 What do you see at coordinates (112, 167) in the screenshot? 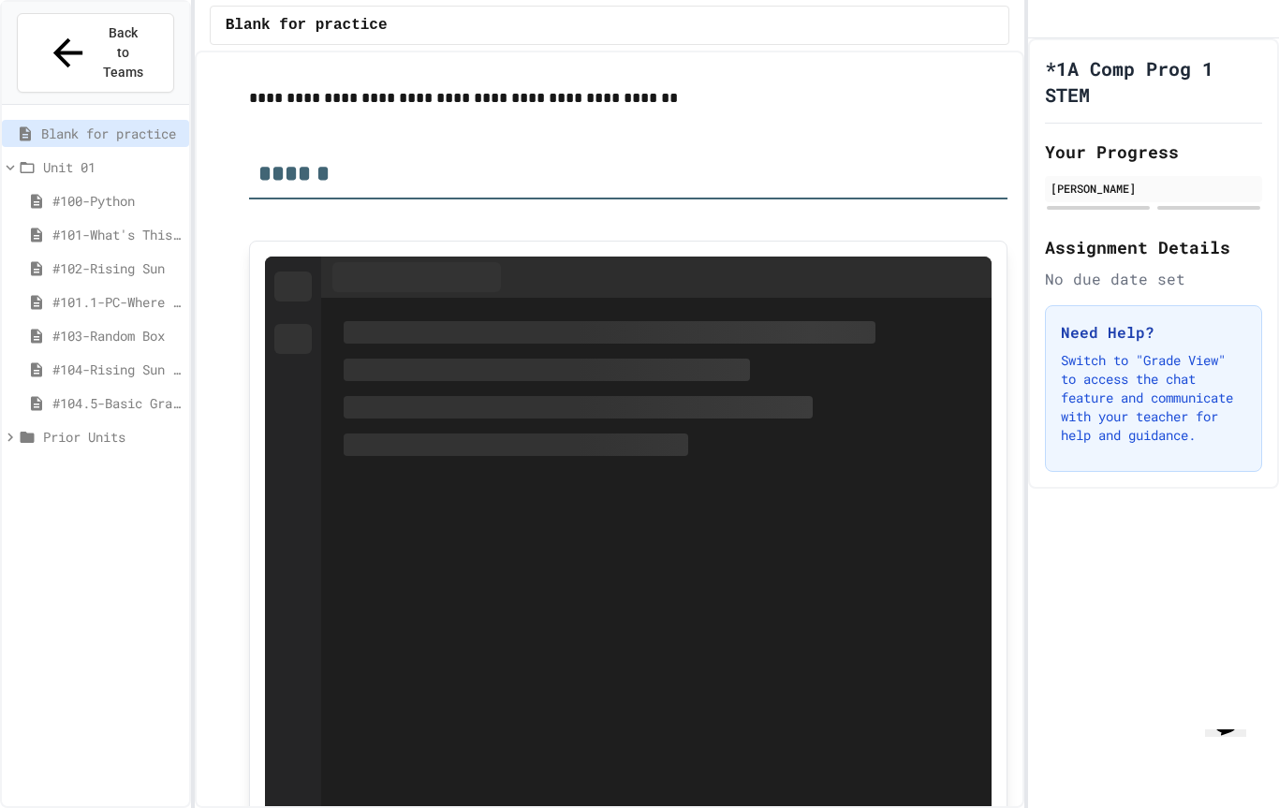
I see `span: Unit 01` at bounding box center [112, 167].